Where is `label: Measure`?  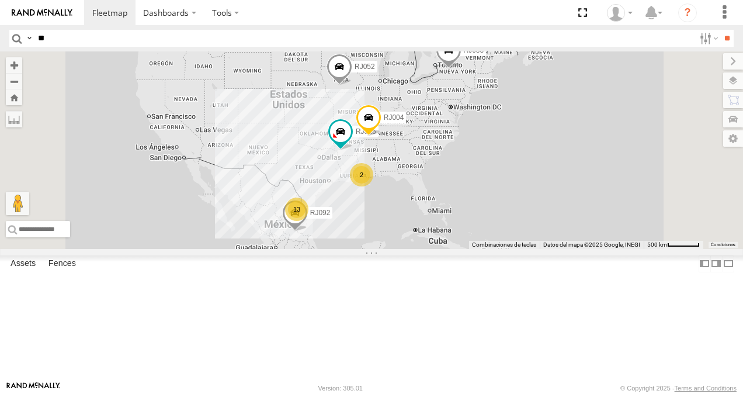
label: Measure is located at coordinates (14, 119).